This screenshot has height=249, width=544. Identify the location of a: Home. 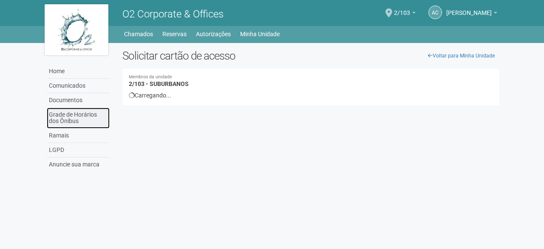
(78, 71).